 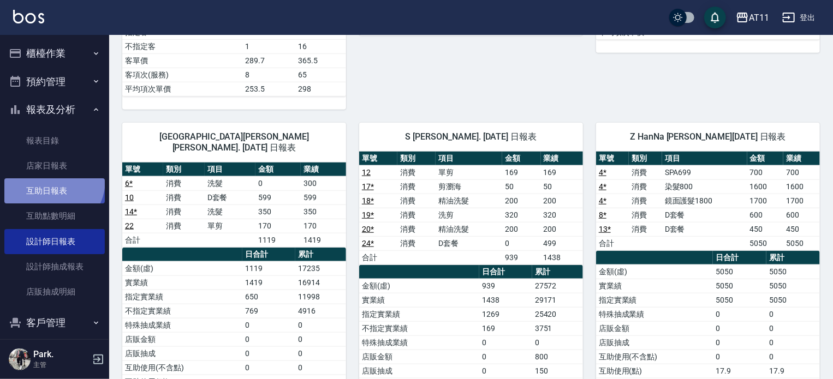 I want to click on div: AT11, so click(x=759, y=17).